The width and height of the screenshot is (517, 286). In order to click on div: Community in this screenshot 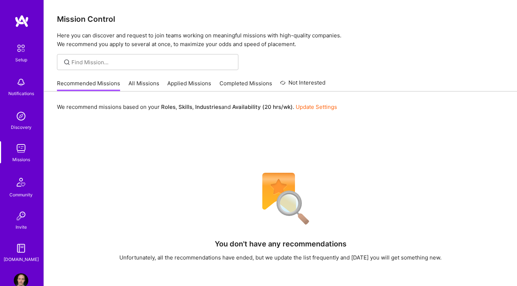, I will do `click(21, 194)`.